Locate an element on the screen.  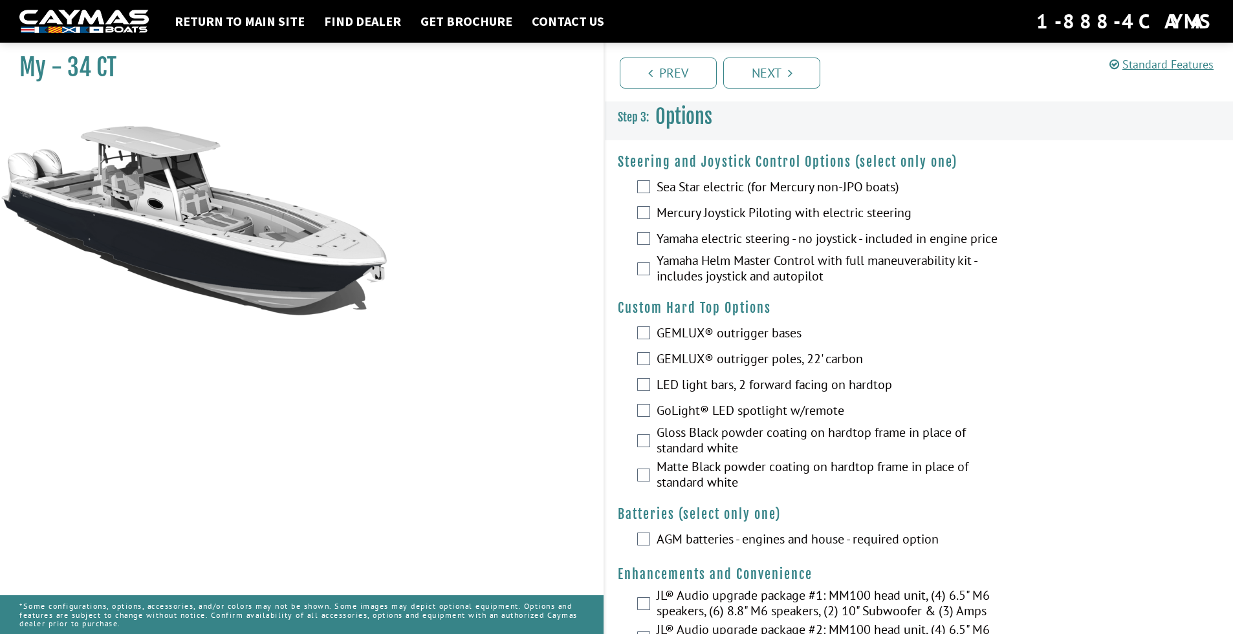
a: Contact Us is located at coordinates (568, 21).